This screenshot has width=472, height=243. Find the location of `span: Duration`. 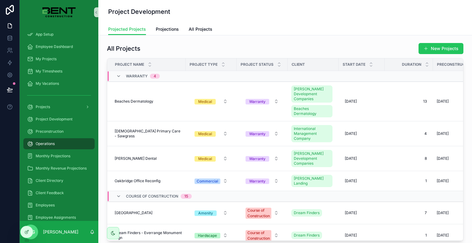

span: Duration is located at coordinates (412, 65).